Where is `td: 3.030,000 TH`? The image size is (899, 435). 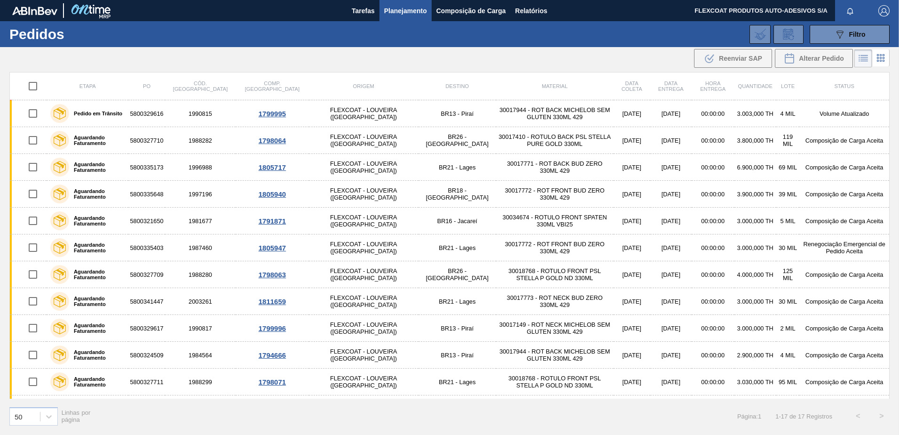
td: 3.030,000 TH is located at coordinates (755, 381).